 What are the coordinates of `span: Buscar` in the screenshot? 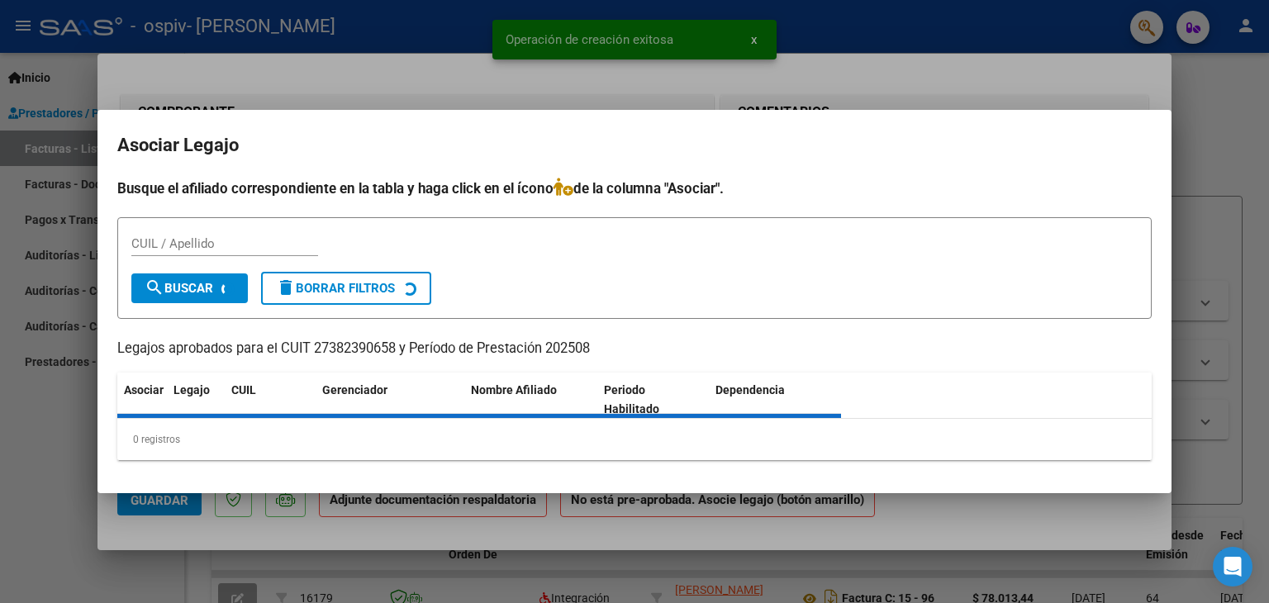 It's located at (178, 288).